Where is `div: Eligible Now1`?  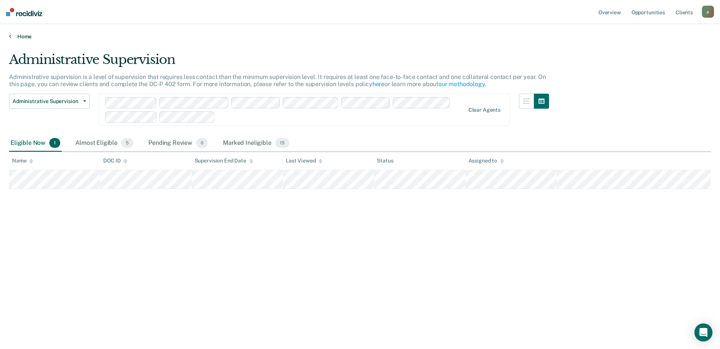
div: Eligible Now1 is located at coordinates (35, 143).